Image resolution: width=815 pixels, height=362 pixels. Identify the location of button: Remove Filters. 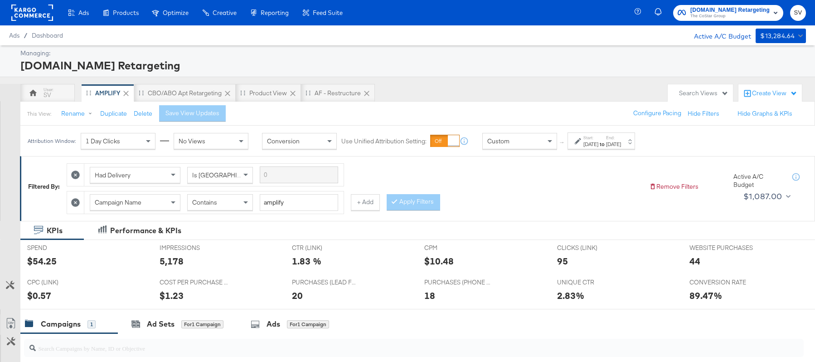
(674, 186).